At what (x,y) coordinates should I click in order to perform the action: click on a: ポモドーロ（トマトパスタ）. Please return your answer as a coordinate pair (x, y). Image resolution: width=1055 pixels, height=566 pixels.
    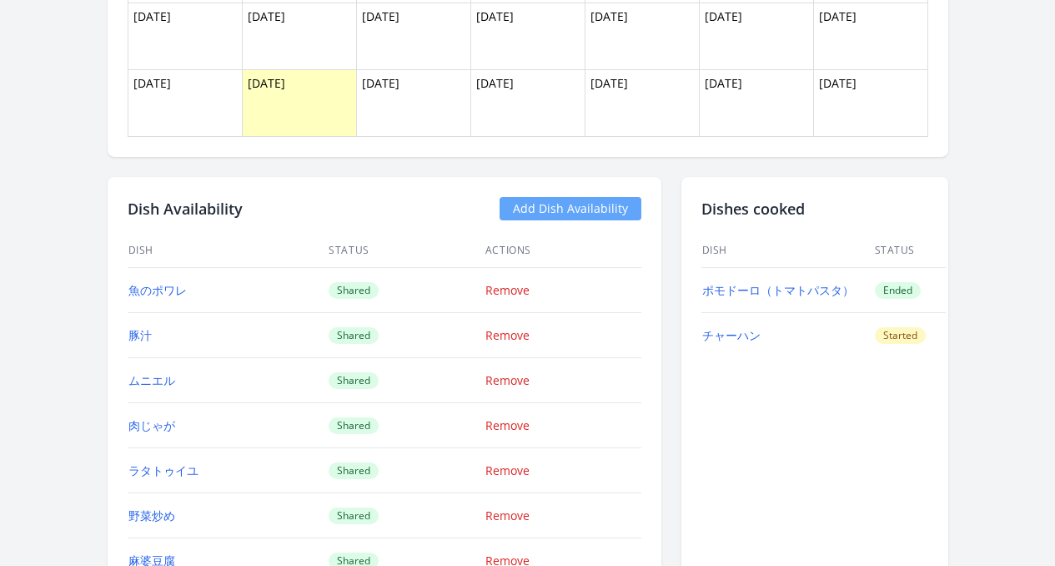
    Looking at the image, I should click on (778, 289).